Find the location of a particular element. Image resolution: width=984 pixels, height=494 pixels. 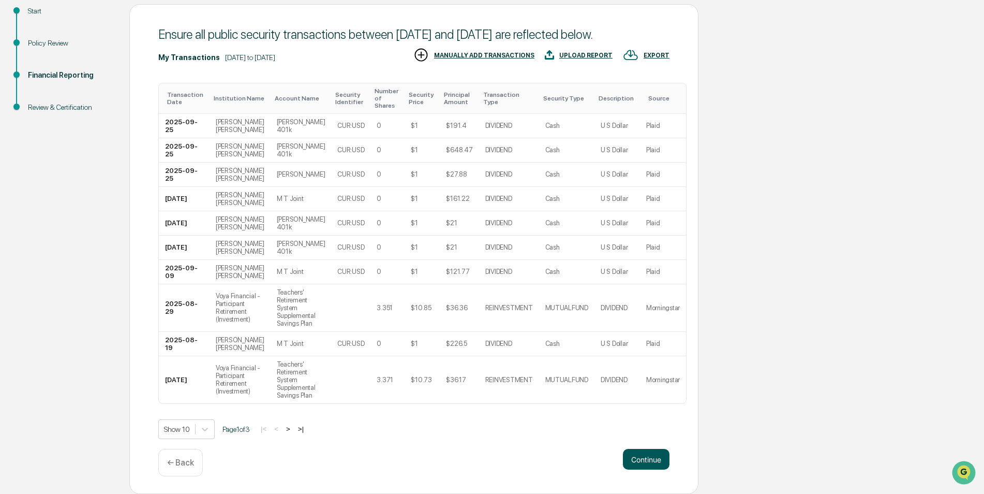

div: Start new chat is located at coordinates (108, 84).